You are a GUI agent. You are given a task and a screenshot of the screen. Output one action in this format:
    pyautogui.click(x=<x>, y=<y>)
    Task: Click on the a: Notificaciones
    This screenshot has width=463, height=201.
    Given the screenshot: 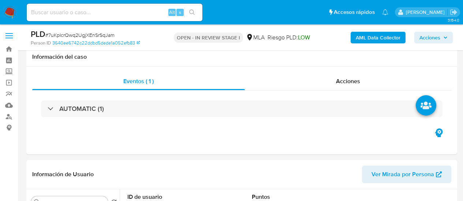 What is the action you would take?
    pyautogui.click(x=385, y=12)
    